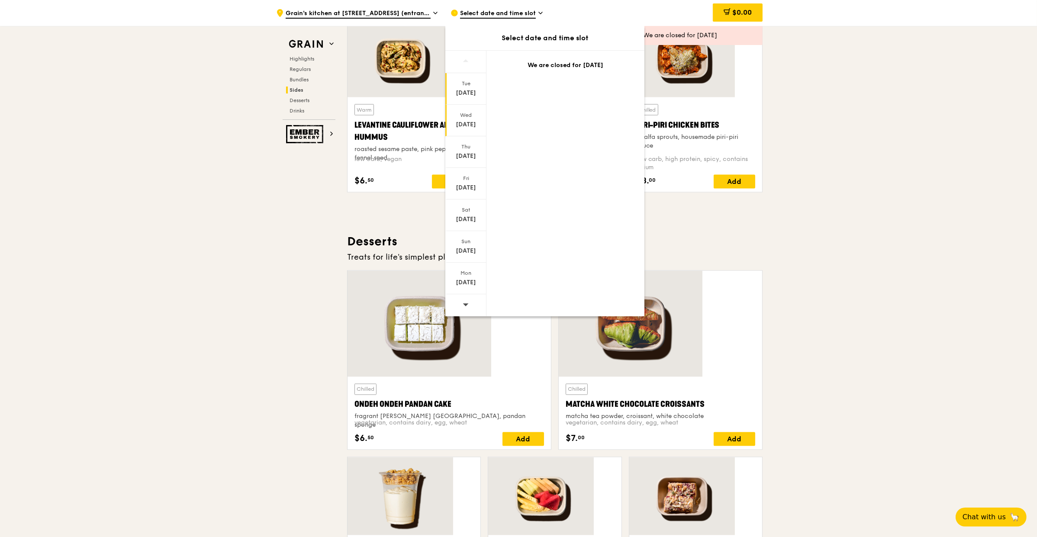  What do you see at coordinates (545, 38) in the screenshot?
I see `div: Select date and time slot` at bounding box center [545, 38].